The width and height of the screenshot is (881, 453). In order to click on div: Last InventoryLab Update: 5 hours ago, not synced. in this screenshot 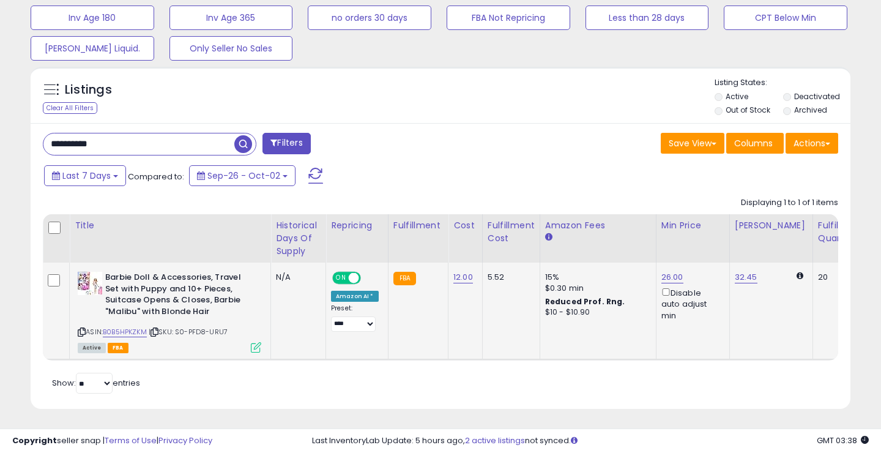, I will do `click(590, 440)`.